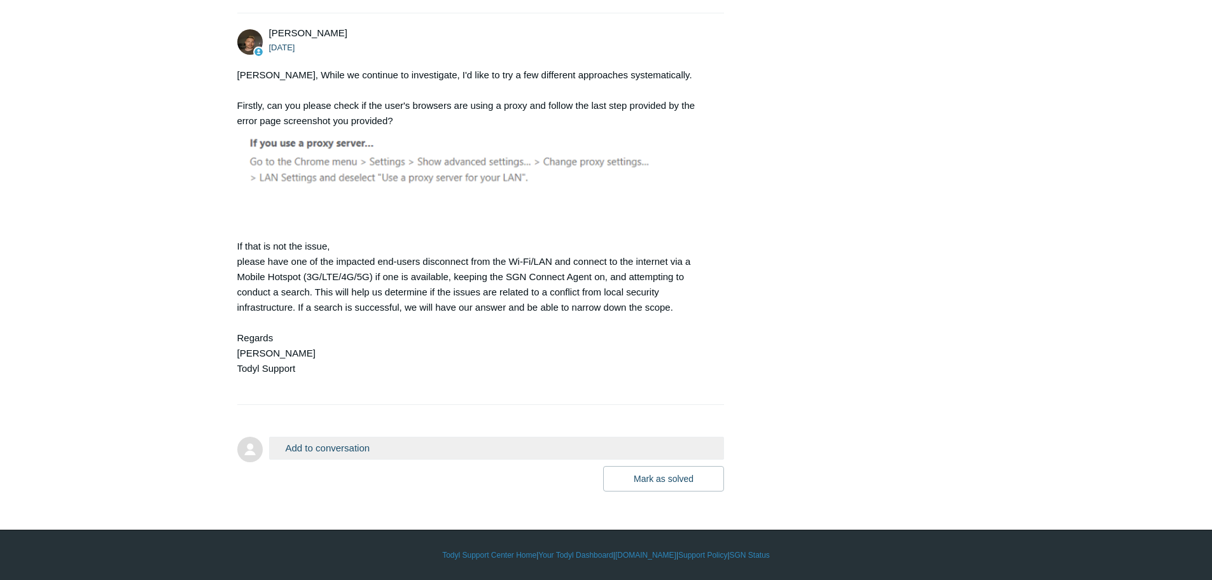 This screenshot has height=580, width=1212. Describe the element at coordinates (497, 447) in the screenshot. I see `button: Add to conversation` at that location.